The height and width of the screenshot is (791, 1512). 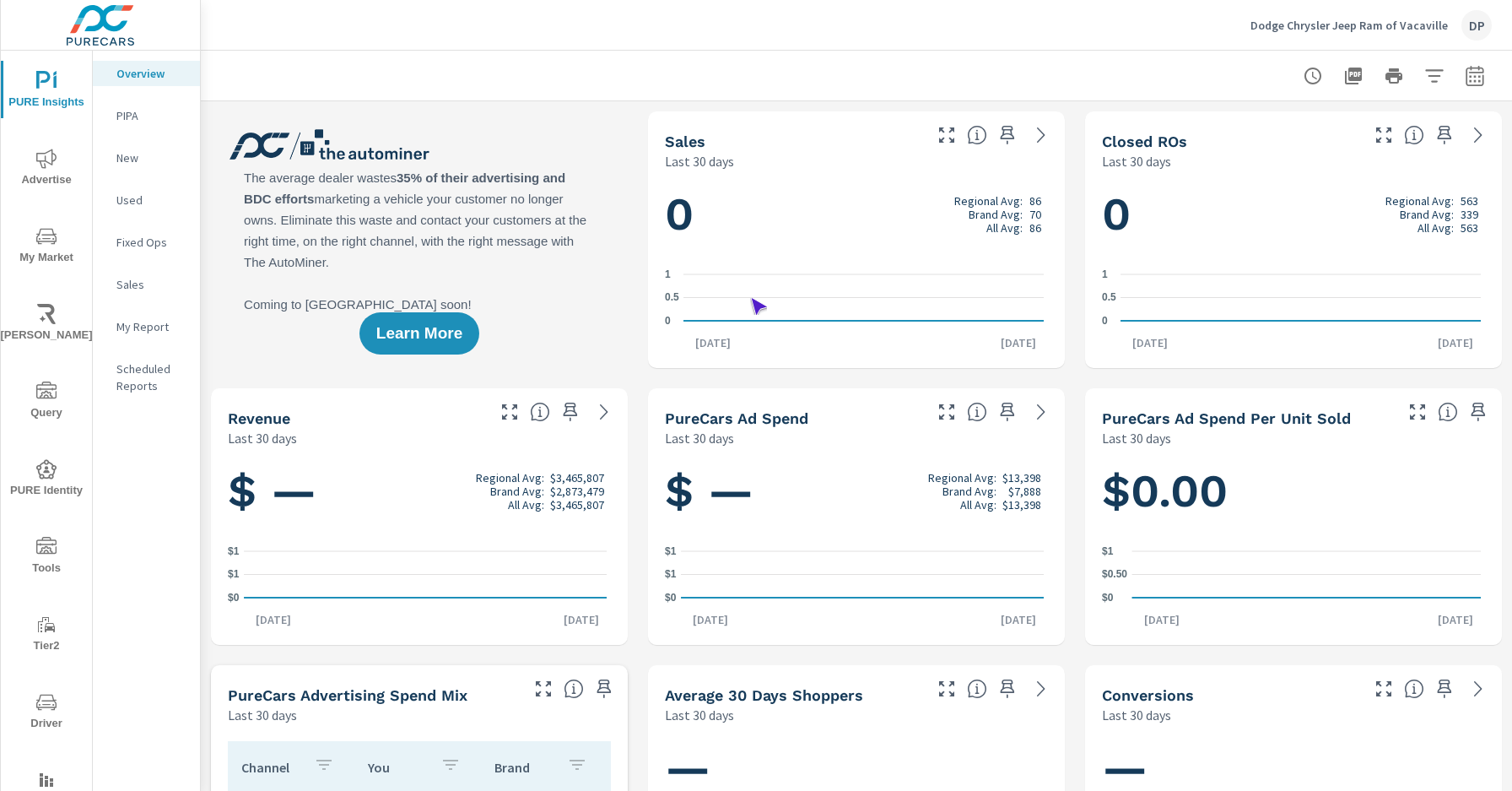 What do you see at coordinates (1294, 491) in the screenshot?
I see `h1: $0.00` at bounding box center [1294, 491].